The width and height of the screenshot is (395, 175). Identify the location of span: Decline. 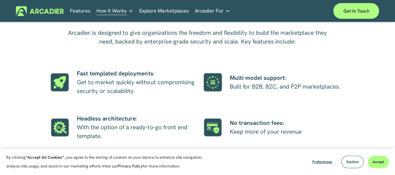
(353, 162).